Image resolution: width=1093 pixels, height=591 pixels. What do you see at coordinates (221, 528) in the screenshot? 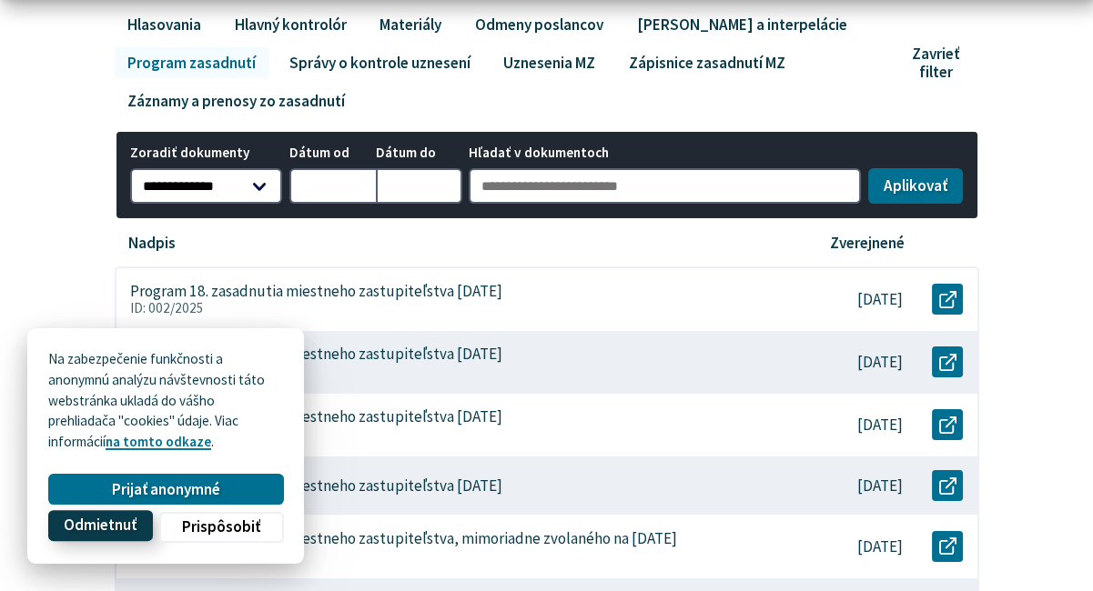
I see `button: Prispôsobiť` at bounding box center [221, 528].